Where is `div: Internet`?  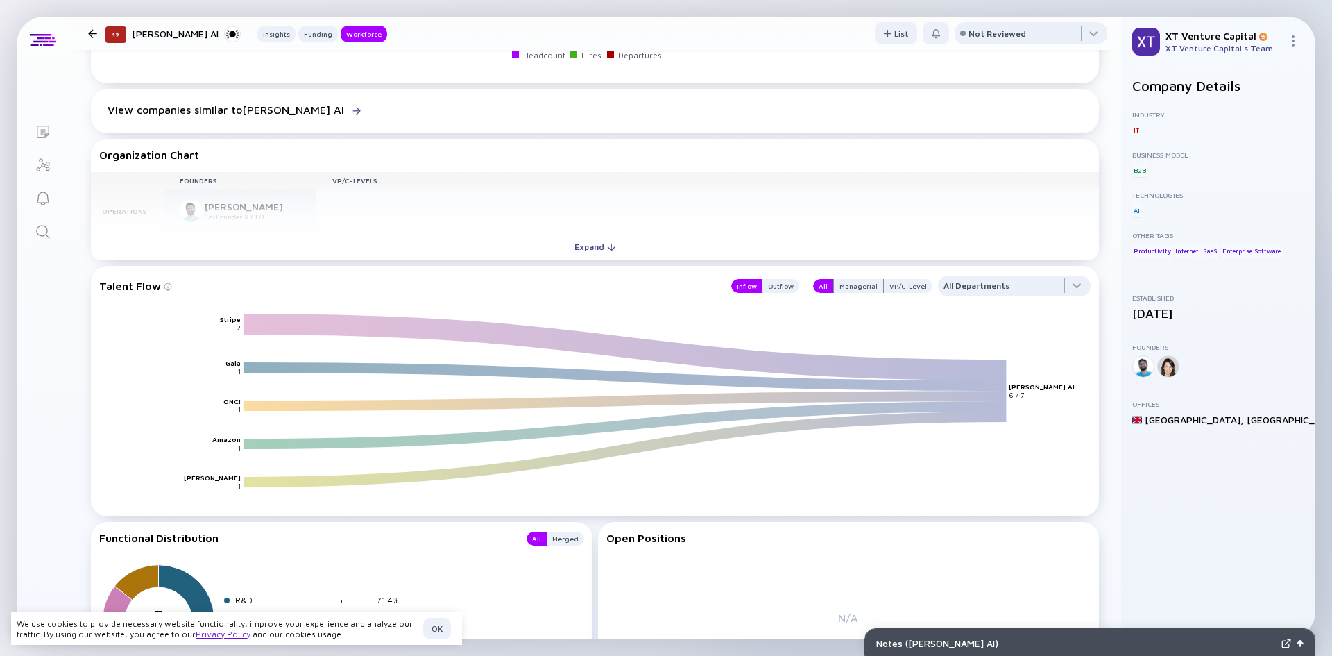
div: Internet is located at coordinates (1186, 250).